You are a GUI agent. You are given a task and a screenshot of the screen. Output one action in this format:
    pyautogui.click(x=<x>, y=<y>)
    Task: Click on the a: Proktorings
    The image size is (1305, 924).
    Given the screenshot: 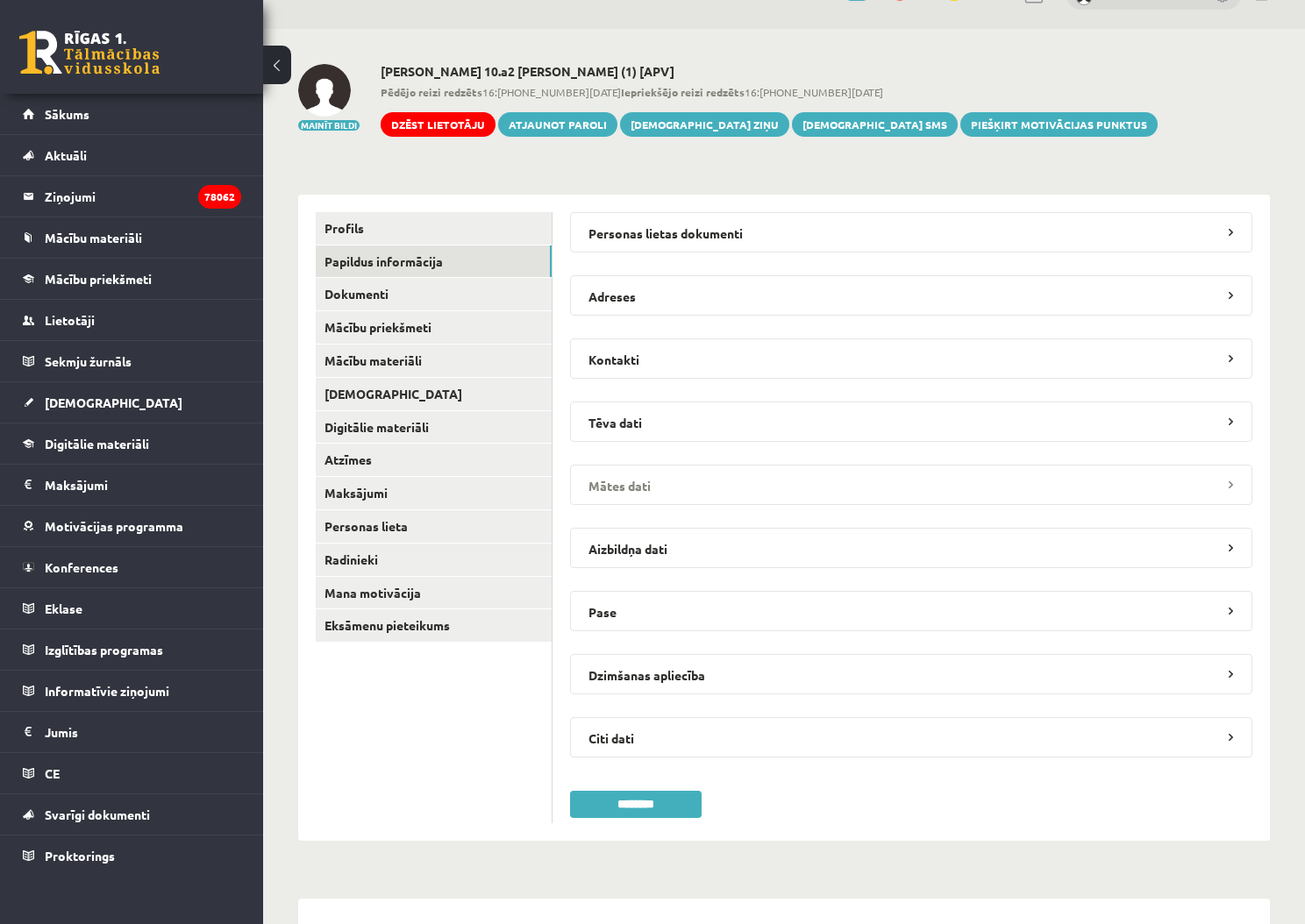 What is the action you would take?
    pyautogui.click(x=132, y=856)
    